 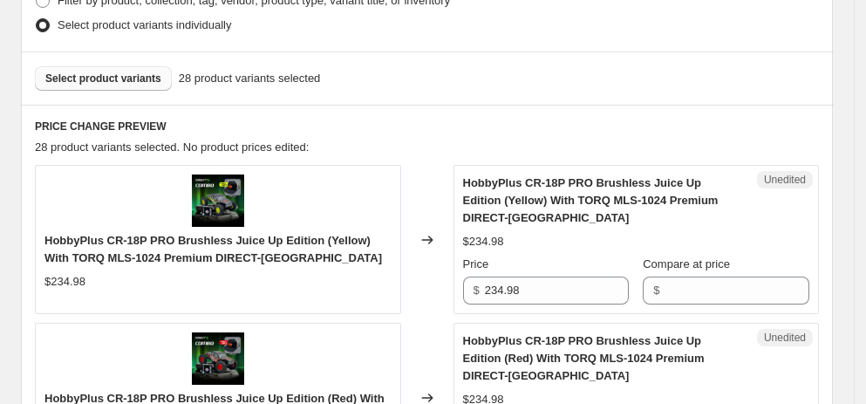 I want to click on span: Select product variants, so click(x=103, y=78).